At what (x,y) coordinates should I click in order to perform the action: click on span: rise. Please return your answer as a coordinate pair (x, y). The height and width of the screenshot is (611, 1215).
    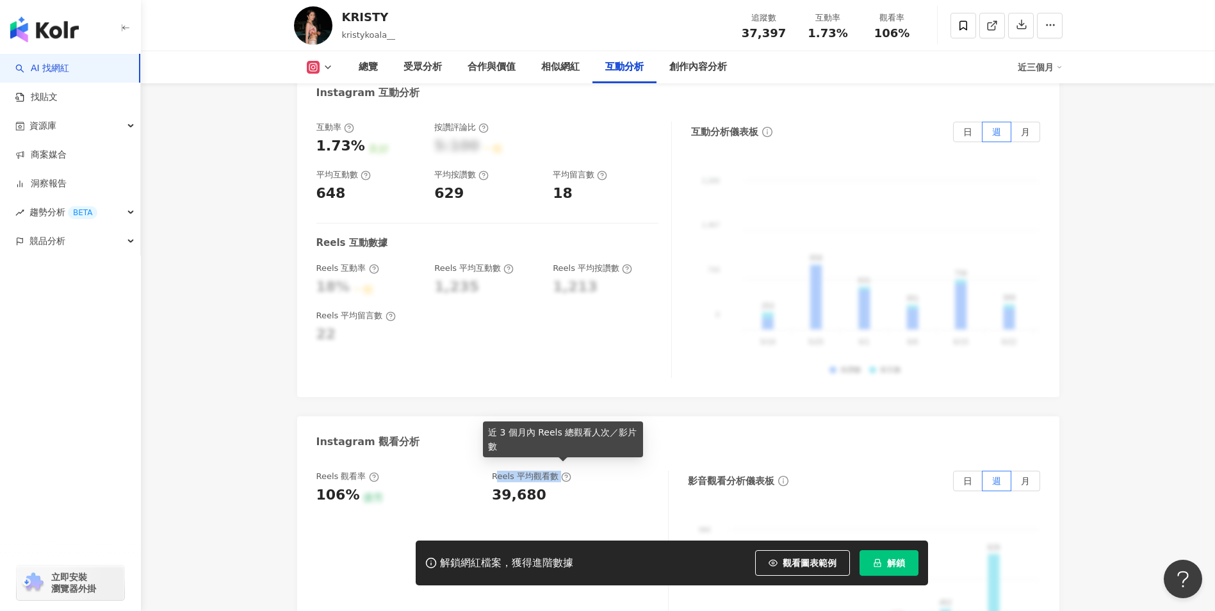
    Looking at the image, I should click on (20, 213).